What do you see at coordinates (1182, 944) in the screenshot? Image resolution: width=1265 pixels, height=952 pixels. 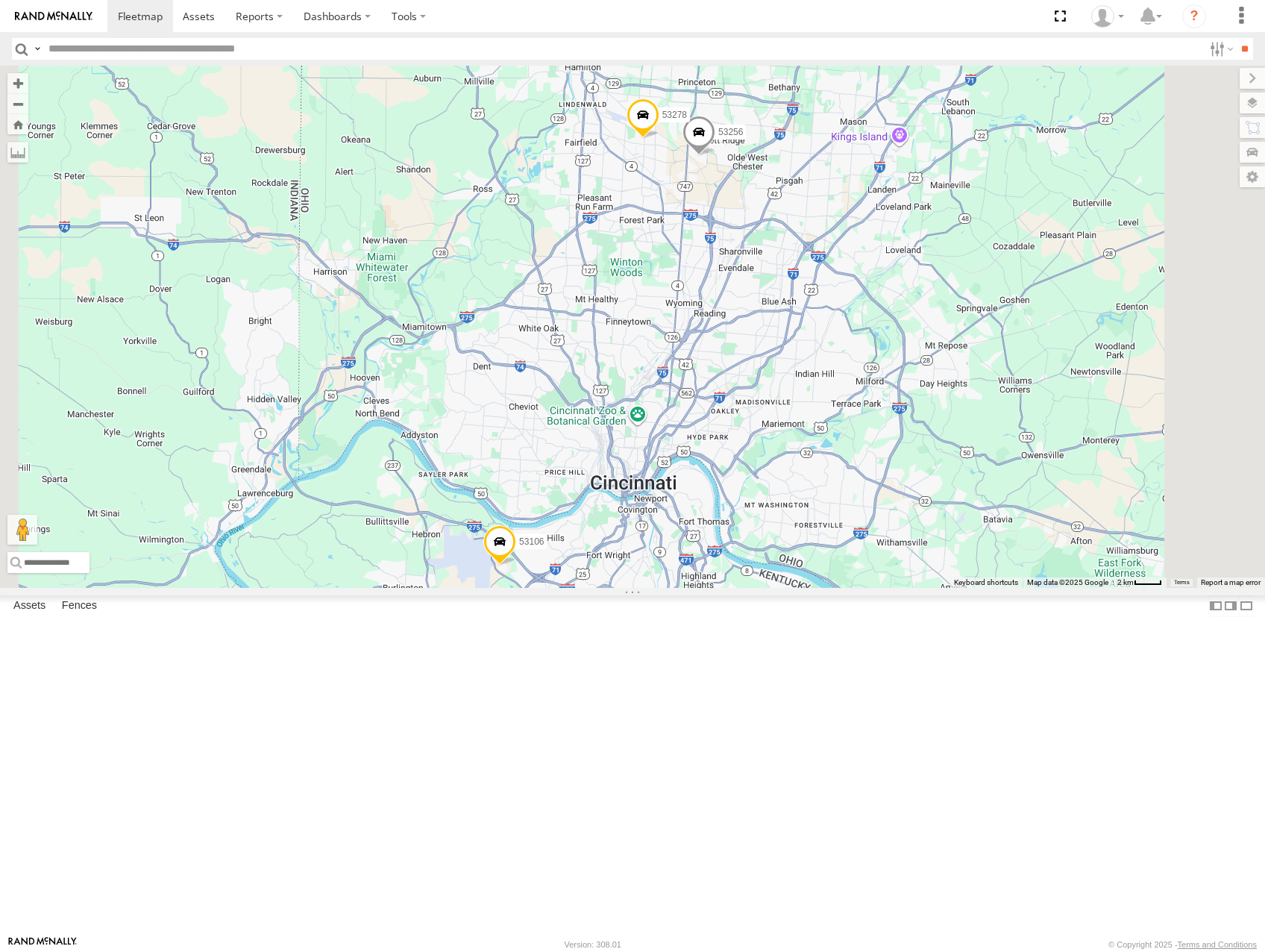 I see `div: © Copyright 2025 -` at bounding box center [1182, 944].